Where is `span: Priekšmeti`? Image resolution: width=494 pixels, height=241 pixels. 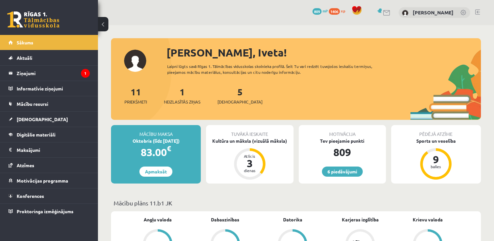
span: Priekšmeti is located at coordinates (135, 102).